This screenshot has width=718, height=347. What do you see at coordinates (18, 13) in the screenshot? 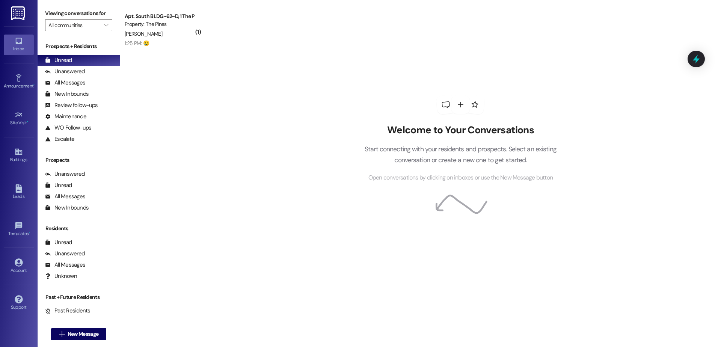
I see `img: ResiDesk Logo` at bounding box center [18, 13].